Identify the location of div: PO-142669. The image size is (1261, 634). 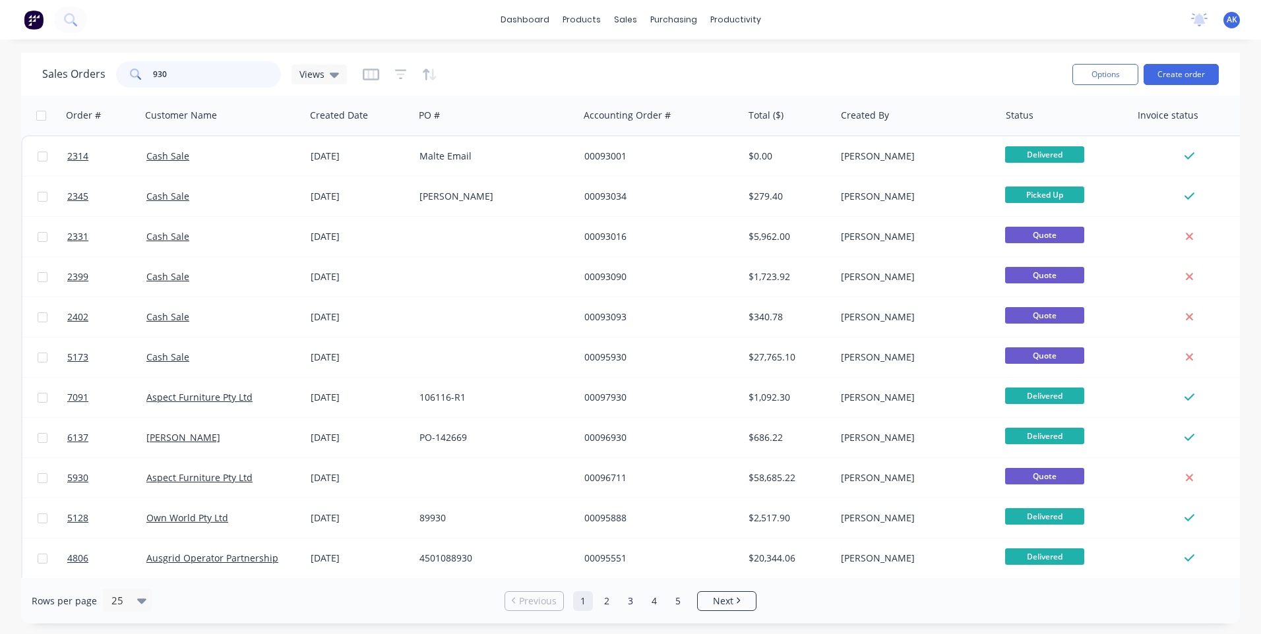
(493, 438).